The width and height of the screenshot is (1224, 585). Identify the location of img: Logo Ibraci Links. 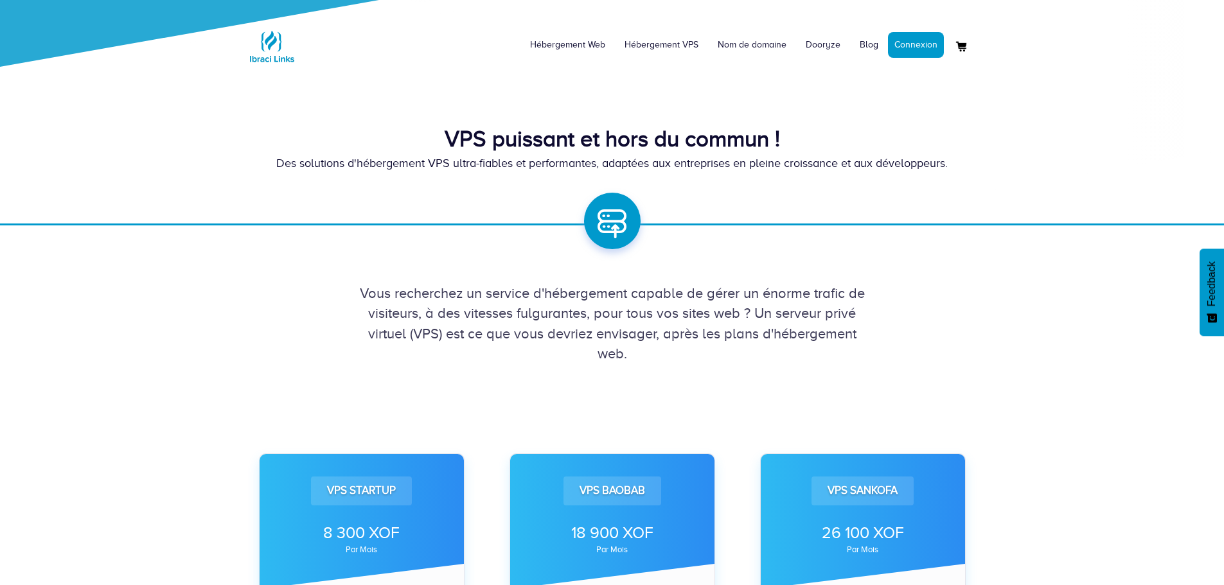
(272, 46).